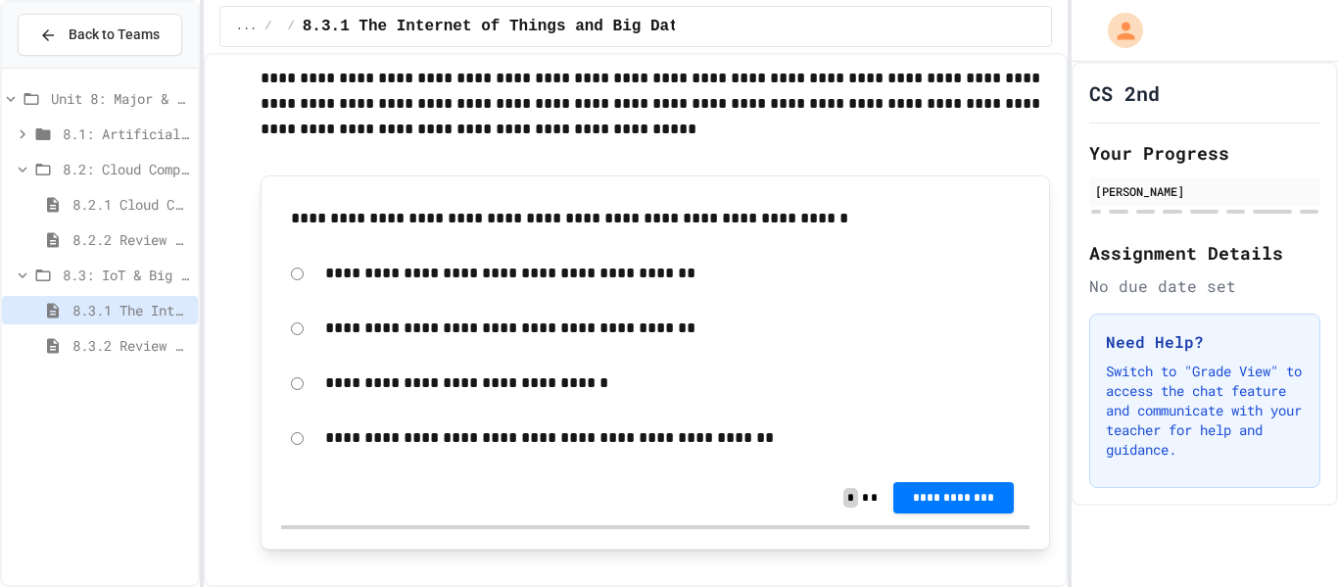 This screenshot has height=587, width=1338. Describe the element at coordinates (131, 239) in the screenshot. I see `span: 8.2.2 Review - Cloud Computing` at that location.